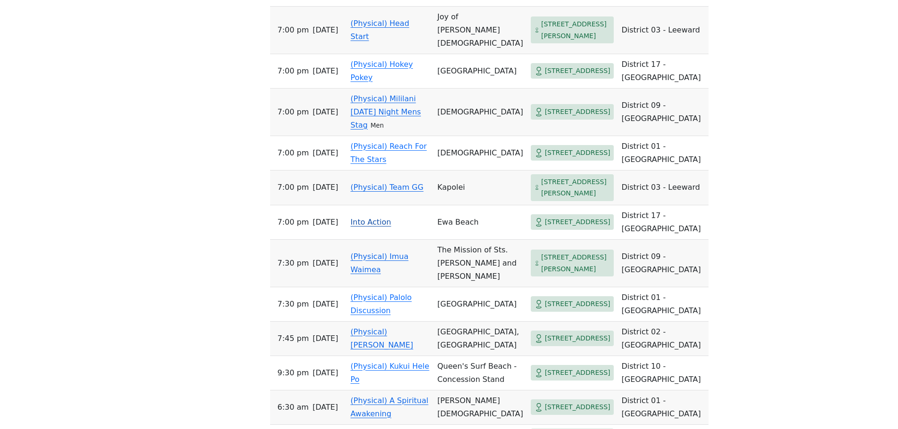 This screenshot has width=898, height=429. What do you see at coordinates (380, 30) in the screenshot?
I see `a: (Physical) Head Start` at bounding box center [380, 30].